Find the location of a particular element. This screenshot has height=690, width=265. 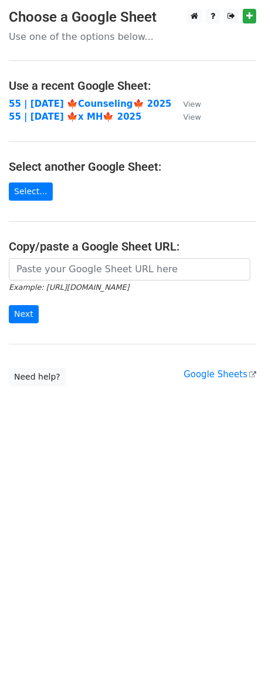

a: Need help? is located at coordinates (37, 376).